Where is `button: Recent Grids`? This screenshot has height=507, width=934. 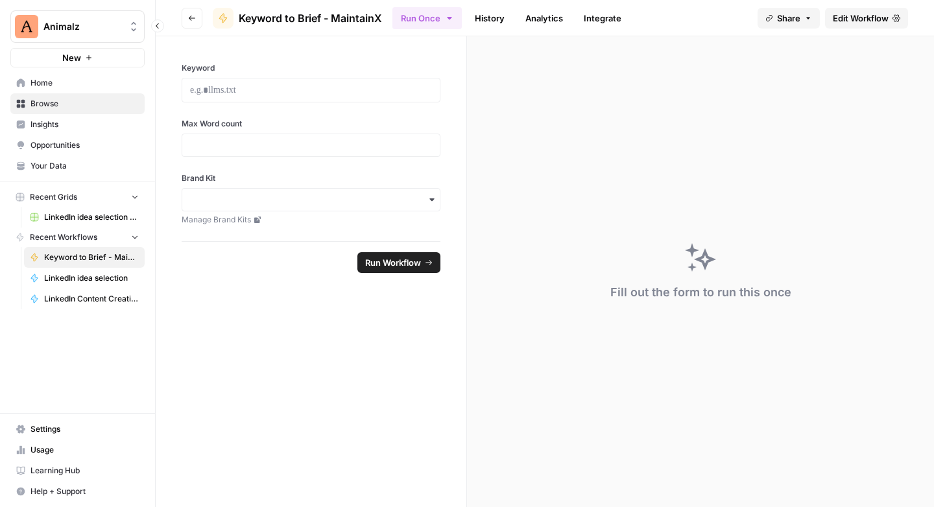 button: Recent Grids is located at coordinates (77, 197).